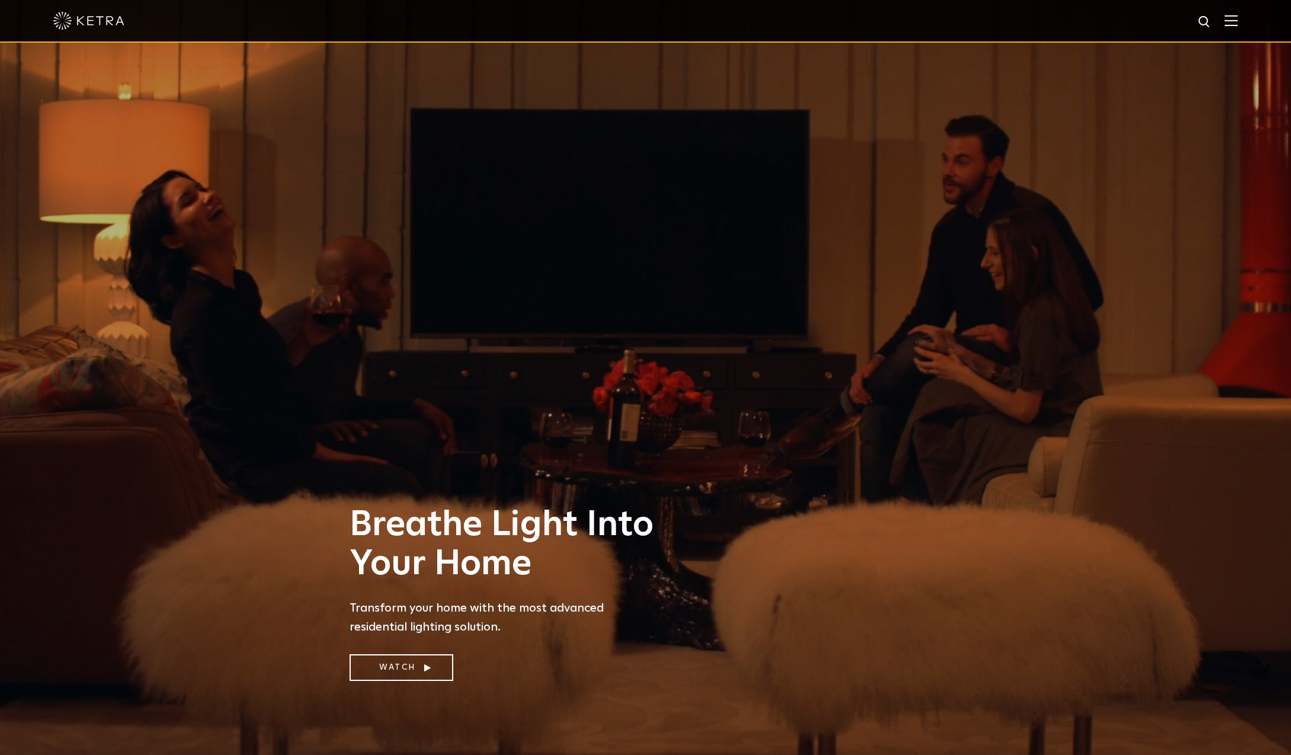 This screenshot has height=755, width=1291. What do you see at coordinates (1205, 22) in the screenshot?
I see `img: search icon` at bounding box center [1205, 22].